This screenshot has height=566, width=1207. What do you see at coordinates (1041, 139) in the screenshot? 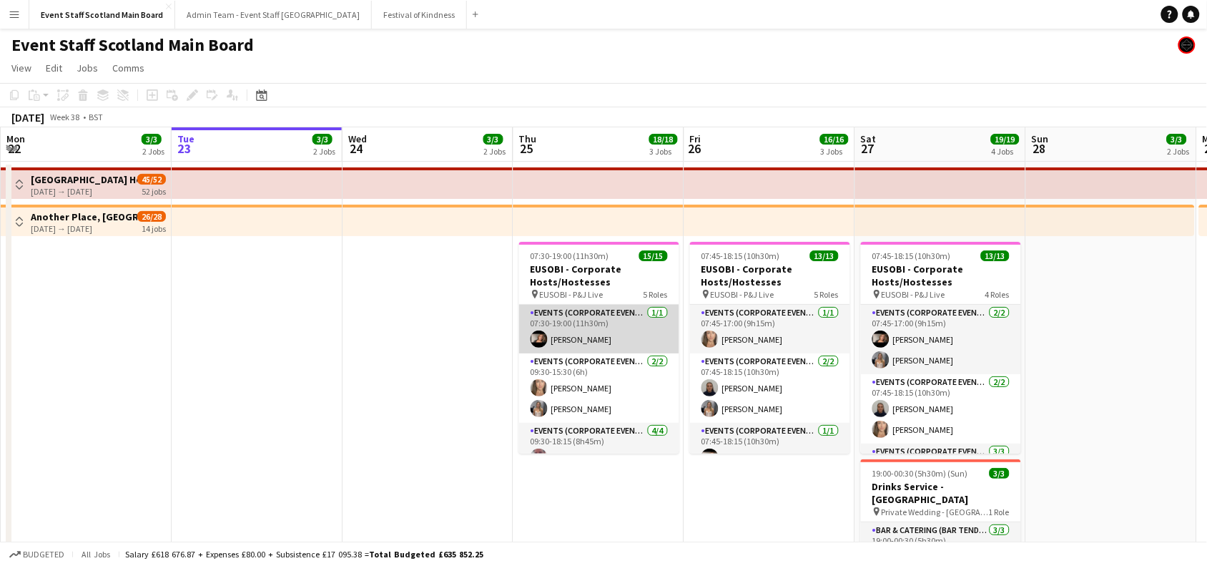
I see `span: Sun` at bounding box center [1041, 139].